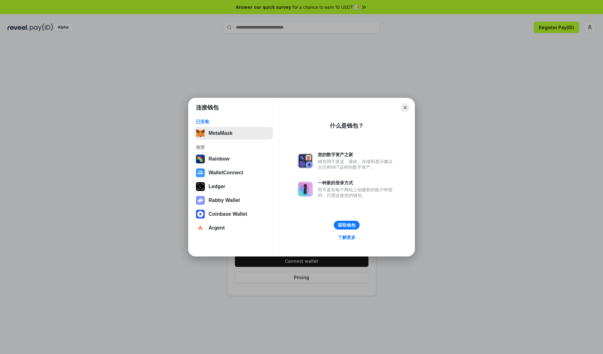 This screenshot has width=603, height=354. Describe the element at coordinates (233, 159) in the screenshot. I see `button: Rainbow` at that location.